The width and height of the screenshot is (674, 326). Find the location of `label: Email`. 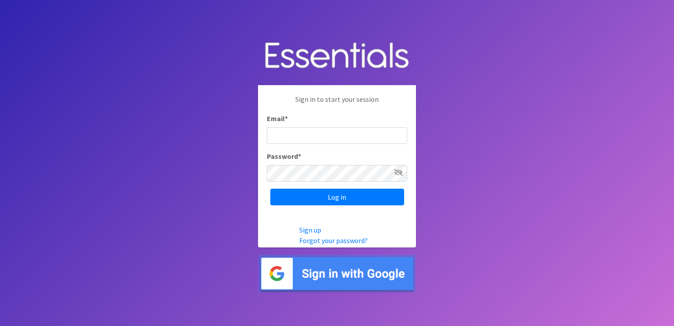

label: Email is located at coordinates (277, 119).